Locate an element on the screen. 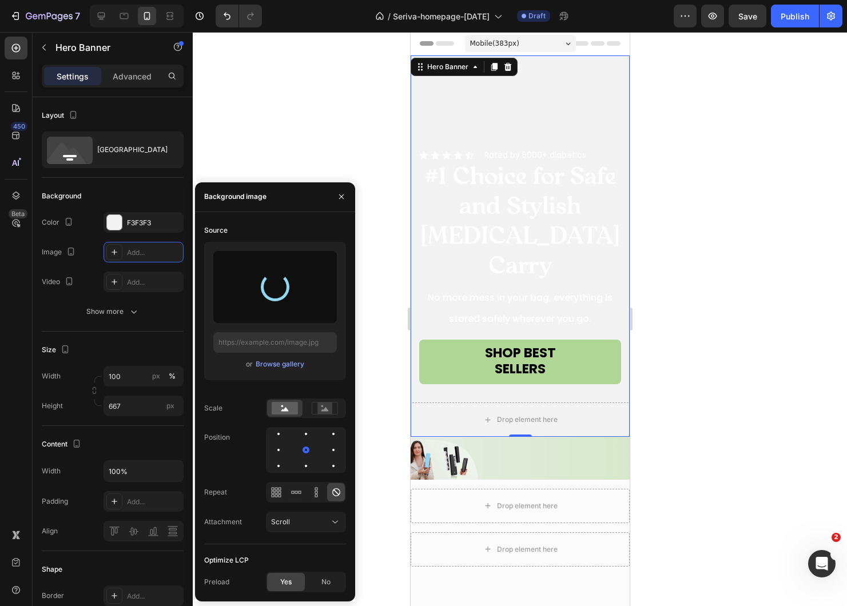 This screenshot has width=847, height=606. p: Rated by 5000+ diabetics is located at coordinates (125, 123).